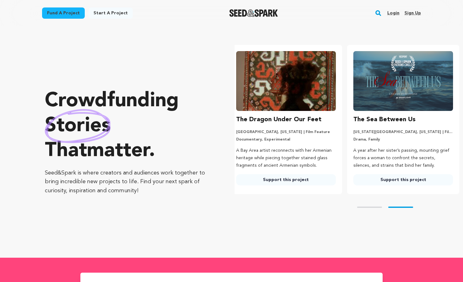 This screenshot has height=282, width=463. I want to click on a: Login, so click(393, 13).